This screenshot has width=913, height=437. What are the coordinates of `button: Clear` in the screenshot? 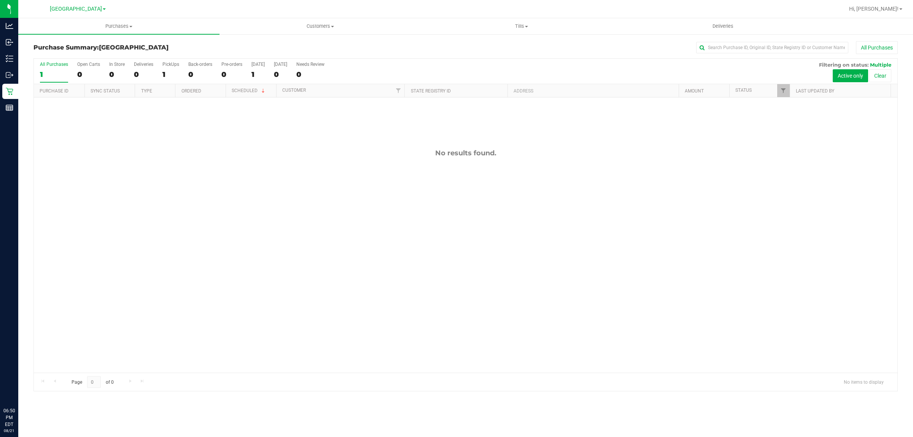 It's located at (880, 76).